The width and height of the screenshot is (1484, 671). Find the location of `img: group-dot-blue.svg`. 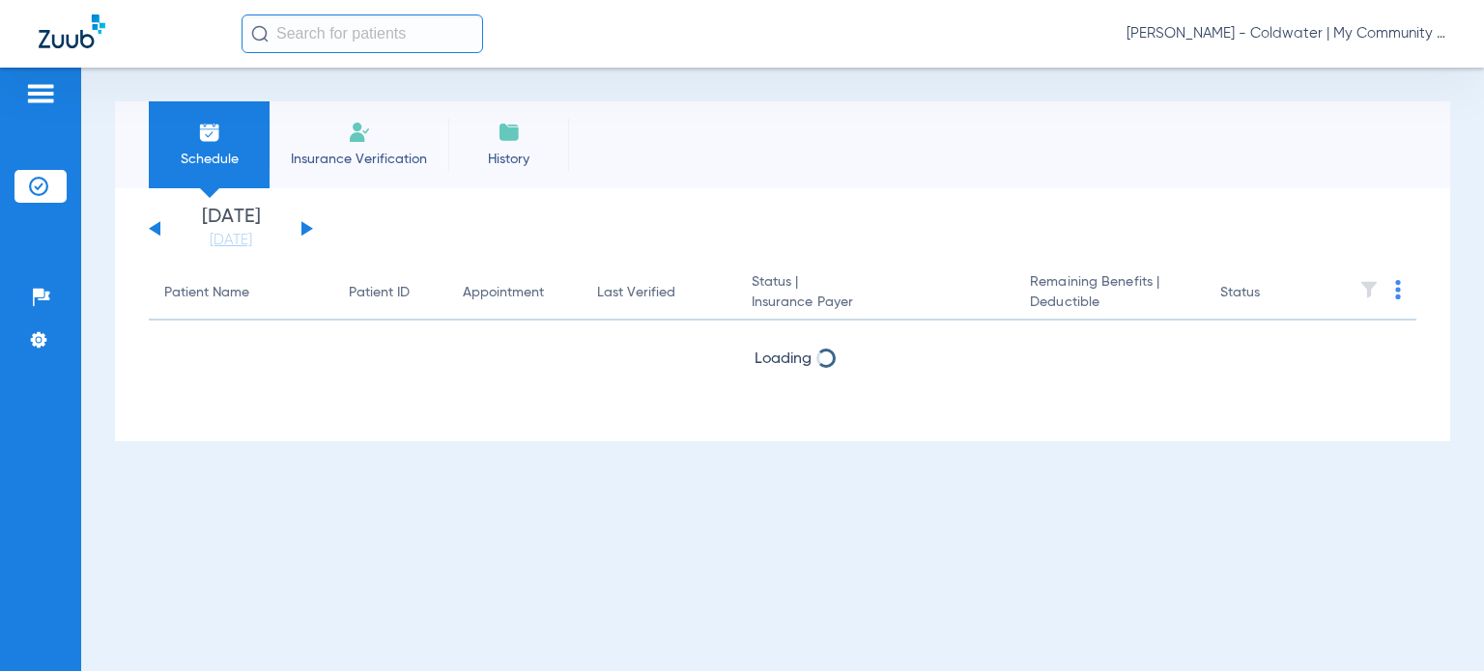

img: group-dot-blue.svg is located at coordinates (1398, 290).